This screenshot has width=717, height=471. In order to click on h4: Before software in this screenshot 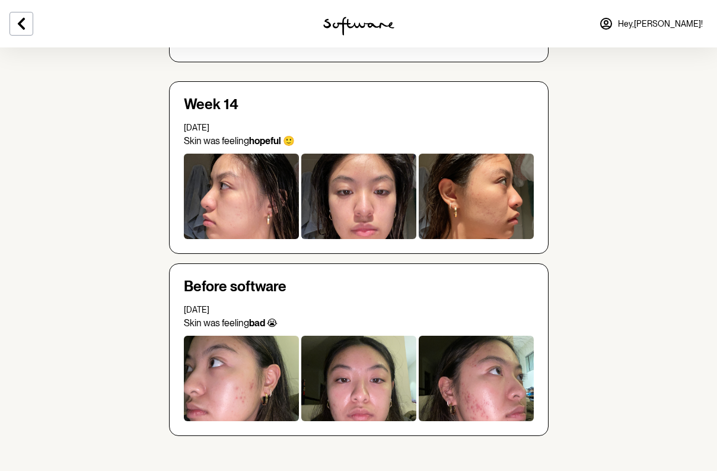, I will do `click(359, 286)`.